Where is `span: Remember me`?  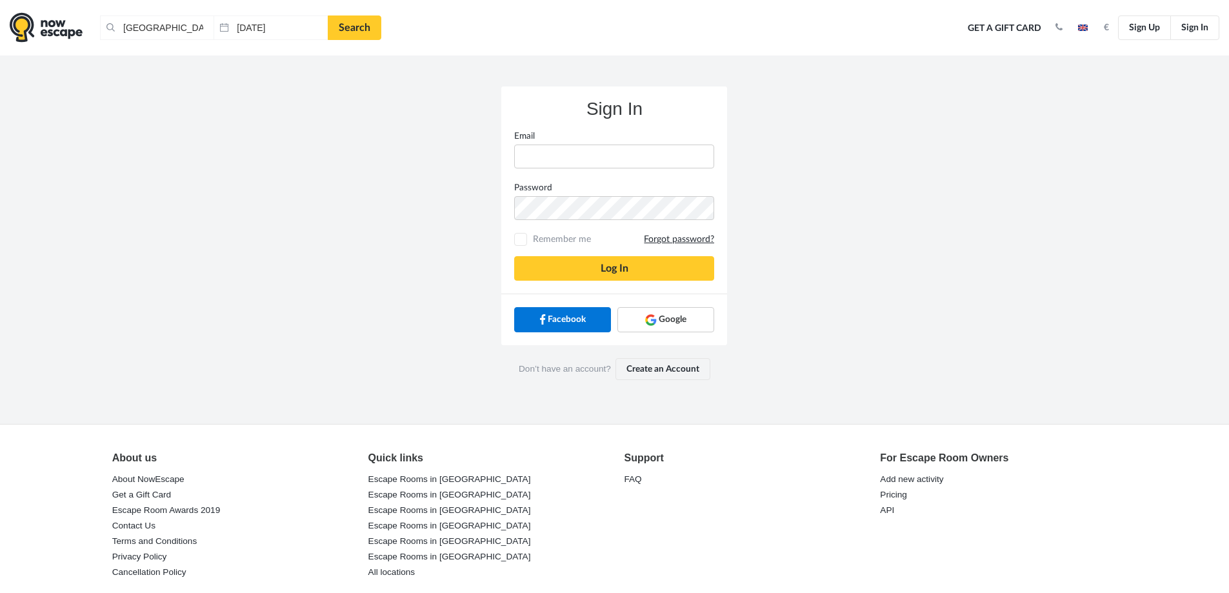
span: Remember me is located at coordinates (622, 239).